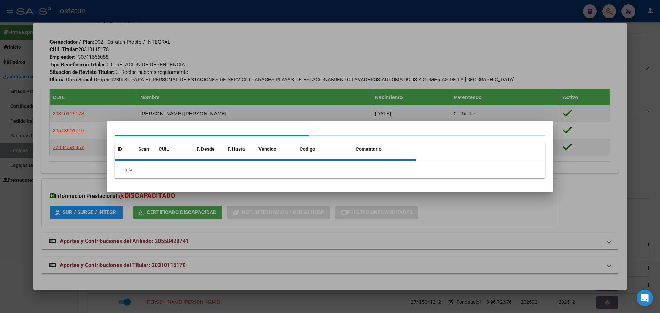 The image size is (660, 313). I want to click on datatable-header-cell: Comentario, so click(384, 149).